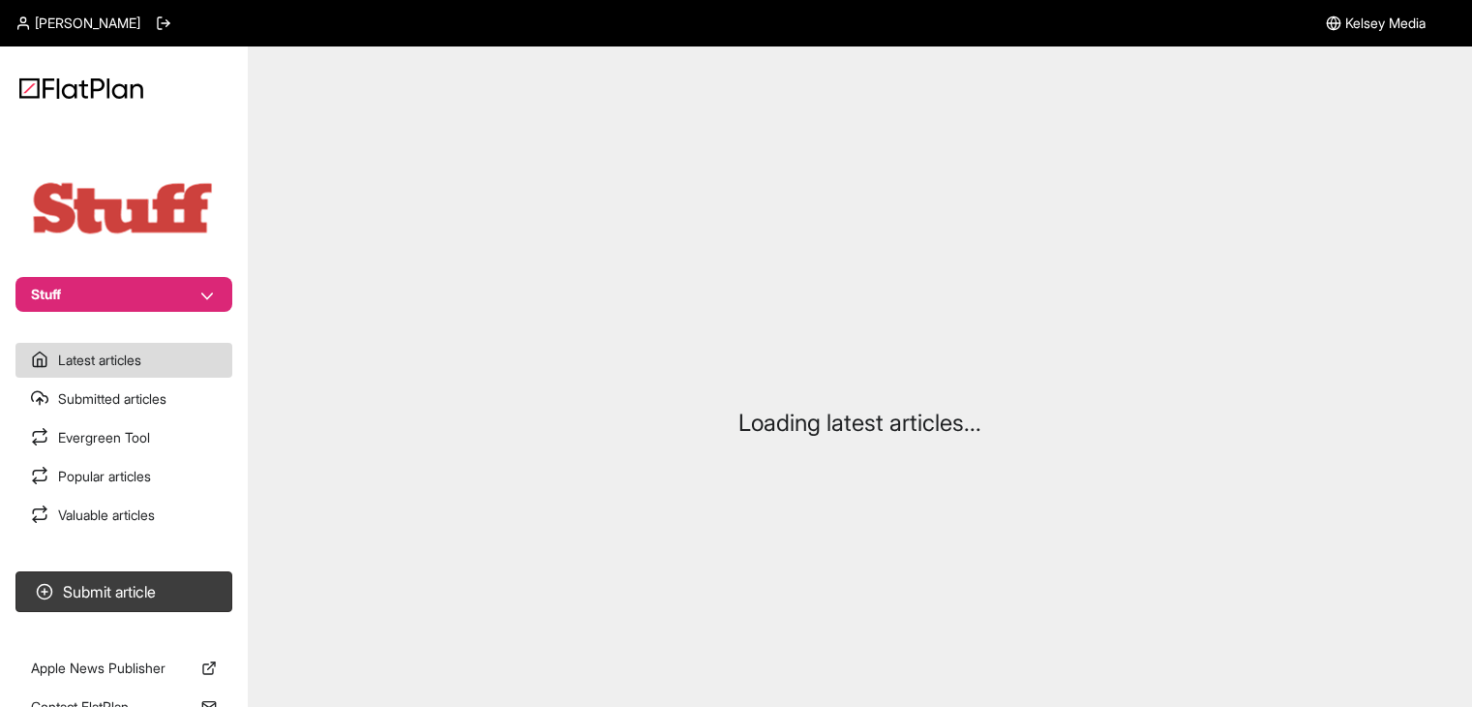 The width and height of the screenshot is (1472, 707). Describe the element at coordinates (124, 476) in the screenshot. I see `a: Popular articles` at that location.